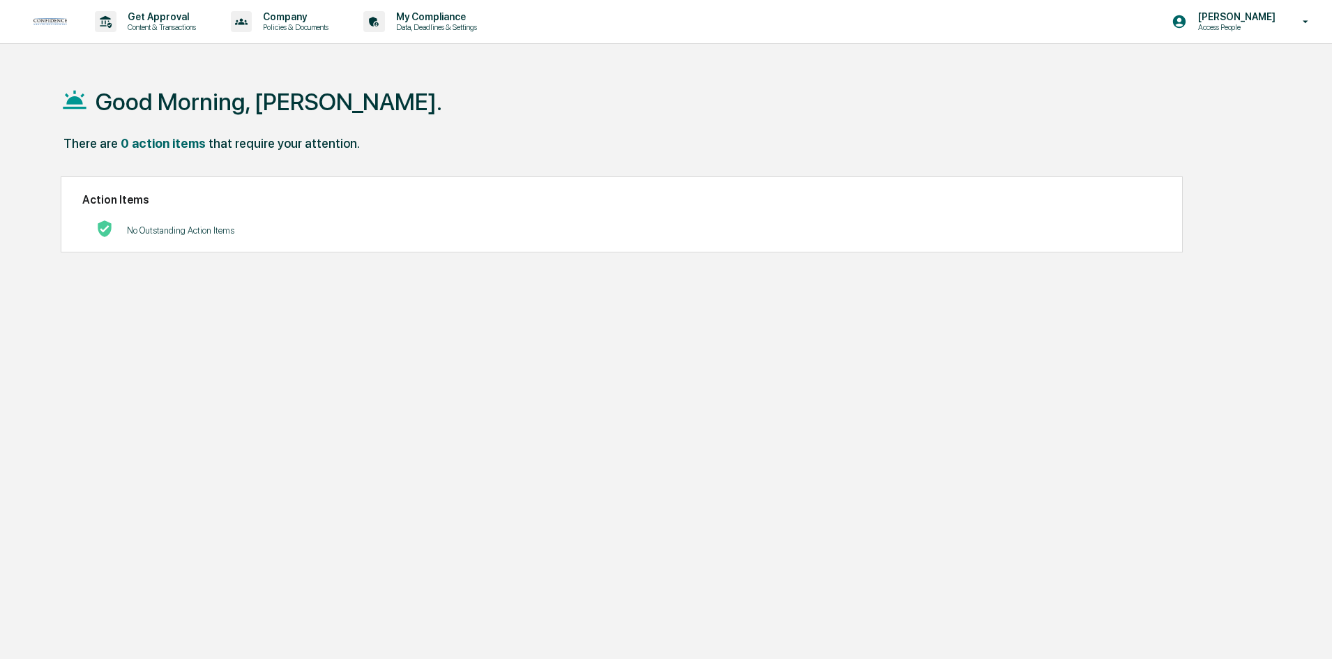 This screenshot has height=659, width=1332. I want to click on h2: Action Items, so click(621, 199).